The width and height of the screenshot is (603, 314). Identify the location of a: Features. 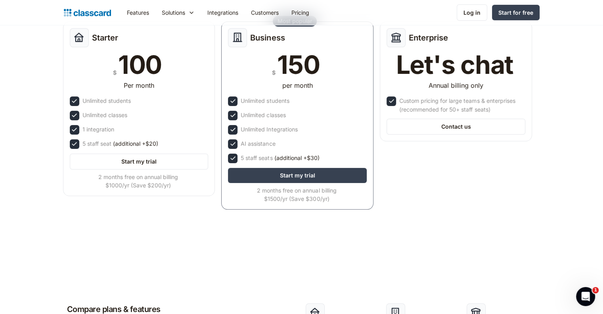
(138, 12).